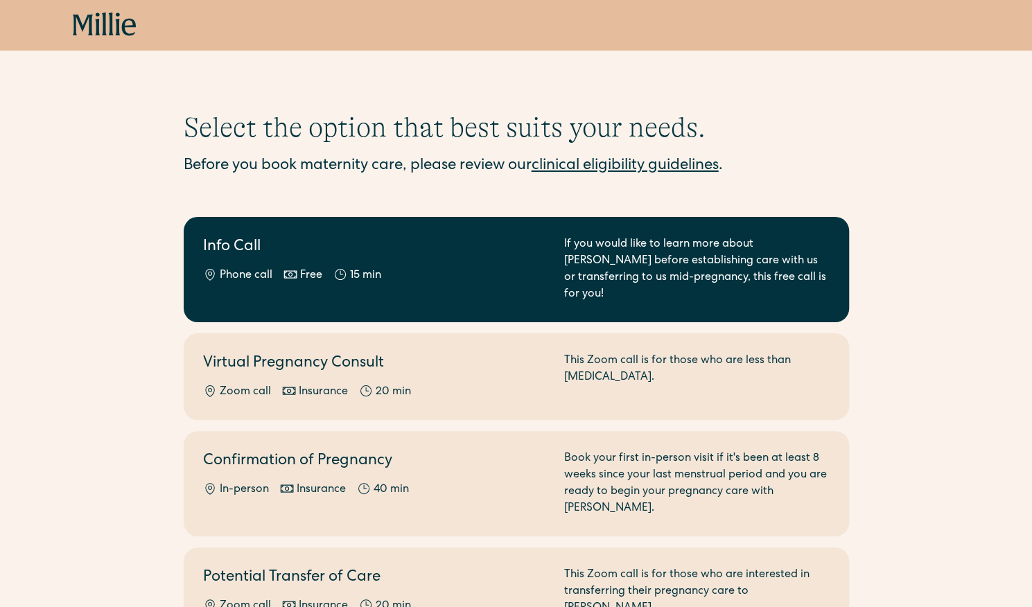 Image resolution: width=1032 pixels, height=607 pixels. What do you see at coordinates (696, 484) in the screenshot?
I see `div: Book your first in-person visit if it's been at least 8 weeks since your last menstrual period an...` at bounding box center [696, 484].